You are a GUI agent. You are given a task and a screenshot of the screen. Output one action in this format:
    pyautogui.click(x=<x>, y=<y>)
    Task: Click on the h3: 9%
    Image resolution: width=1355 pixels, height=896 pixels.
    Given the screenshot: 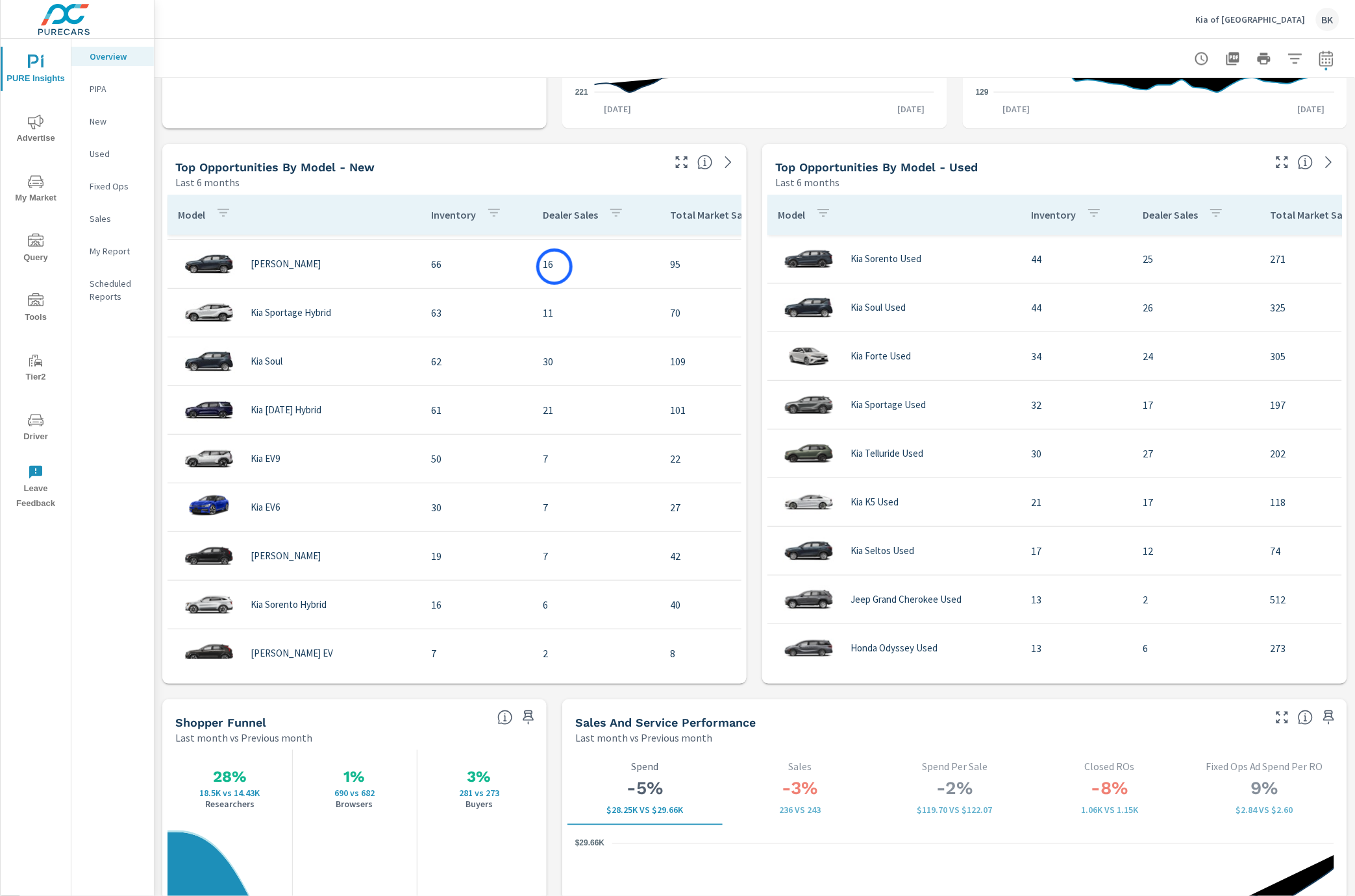 What is the action you would take?
    pyautogui.click(x=1264, y=788)
    